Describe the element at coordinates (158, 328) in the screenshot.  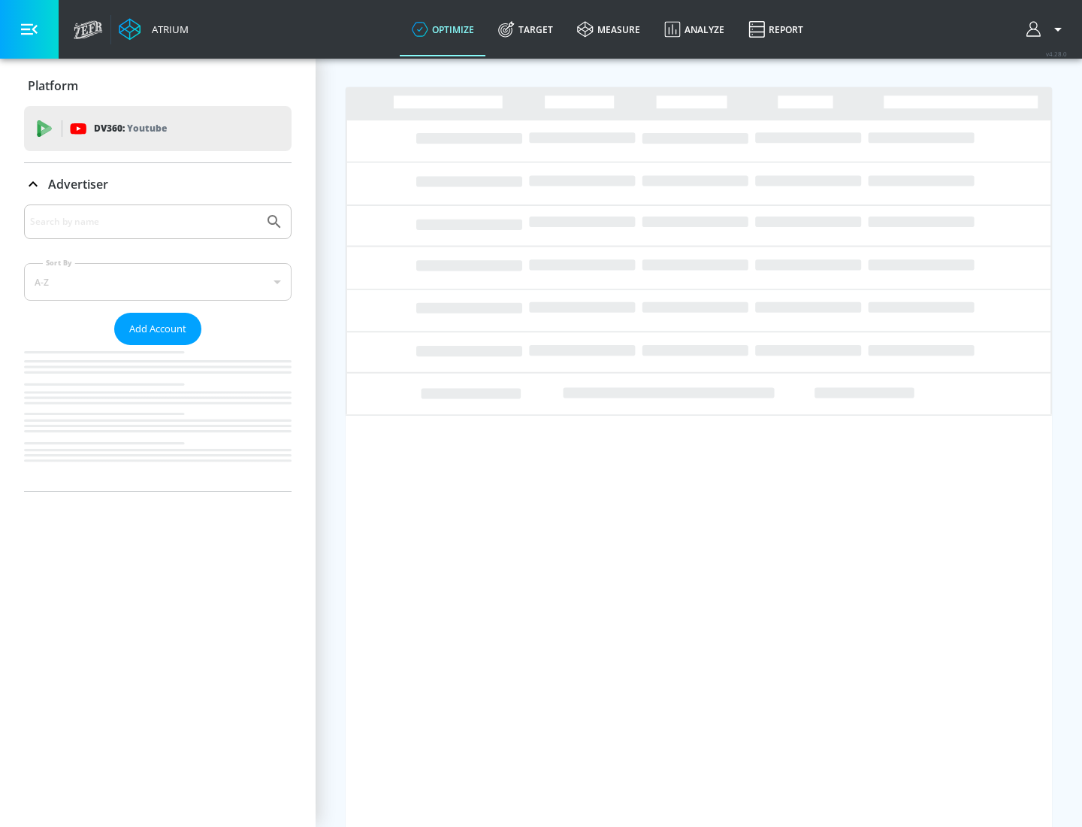
I see `button: Add Account` at that location.